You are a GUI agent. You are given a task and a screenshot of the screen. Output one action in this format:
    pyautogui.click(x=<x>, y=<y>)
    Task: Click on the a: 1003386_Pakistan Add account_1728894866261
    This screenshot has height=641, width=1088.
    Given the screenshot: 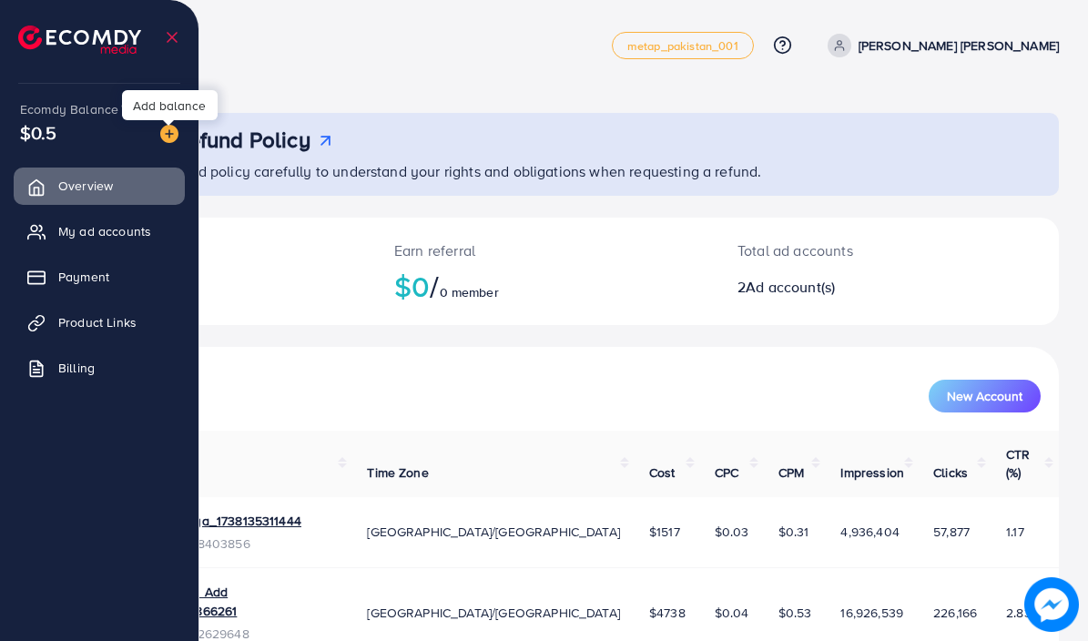 What is the action you would take?
    pyautogui.click(x=215, y=601)
    